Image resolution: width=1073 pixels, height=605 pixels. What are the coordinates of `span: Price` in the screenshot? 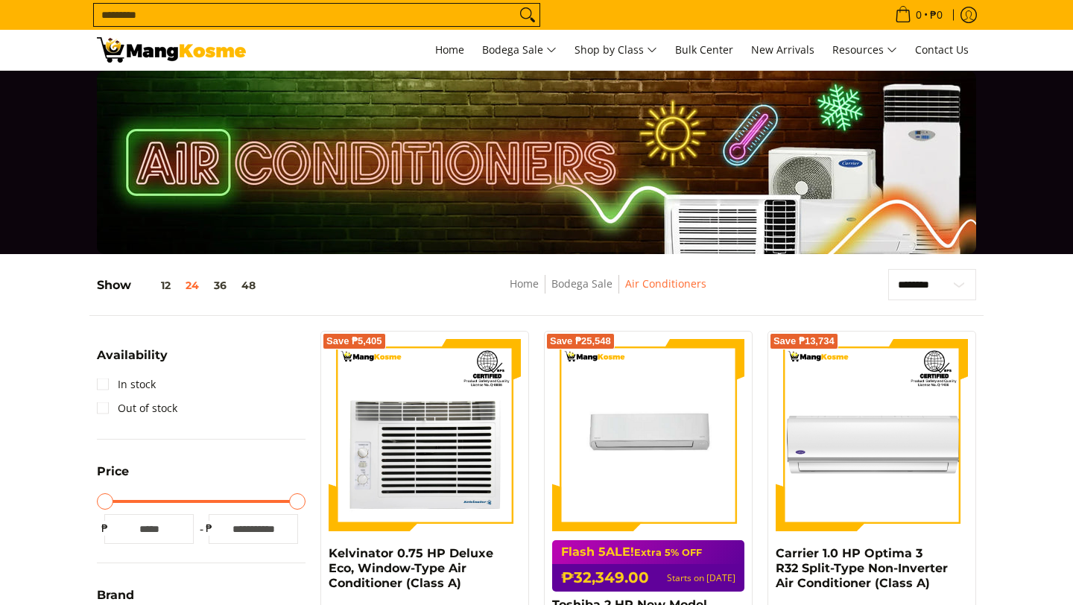 It's located at (112, 472).